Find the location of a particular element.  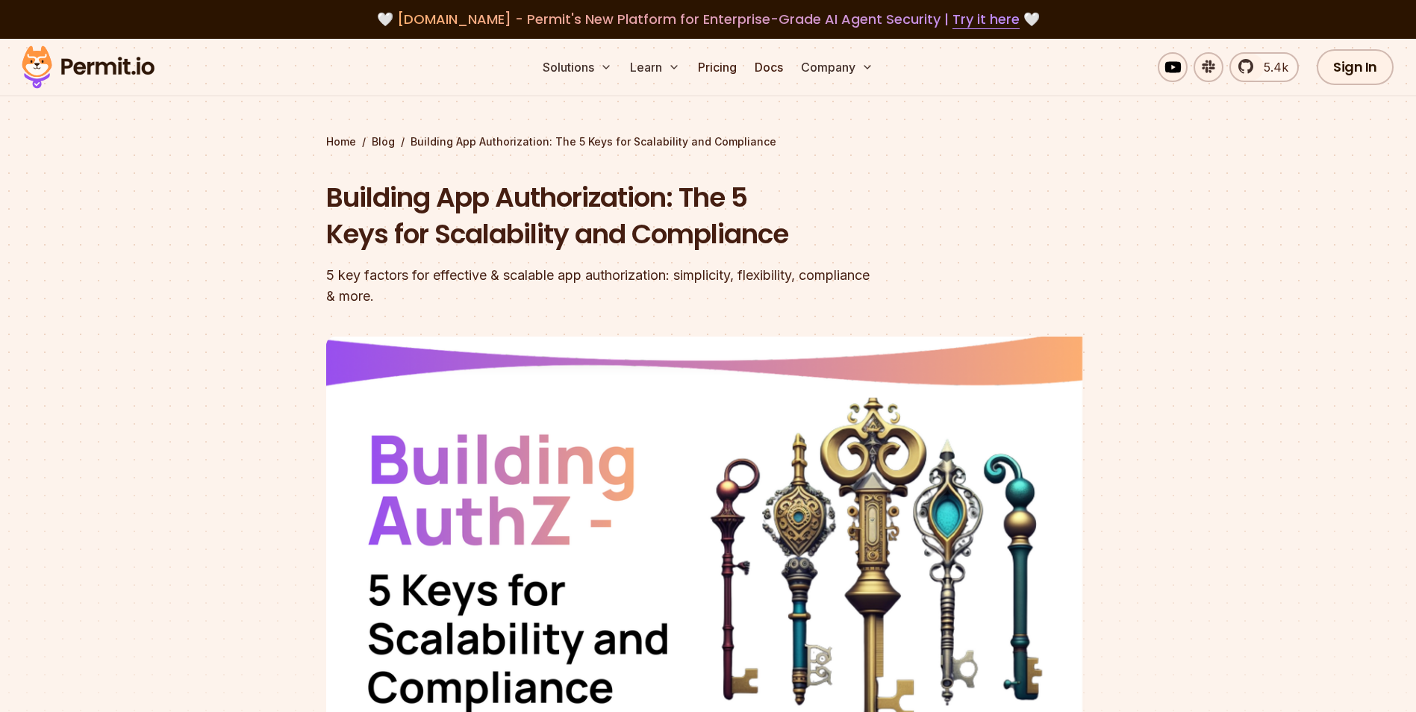

div: 5 key factors for effective & scalable app authorization: simplicity, flexibility, compliance & m... is located at coordinates (613, 286).